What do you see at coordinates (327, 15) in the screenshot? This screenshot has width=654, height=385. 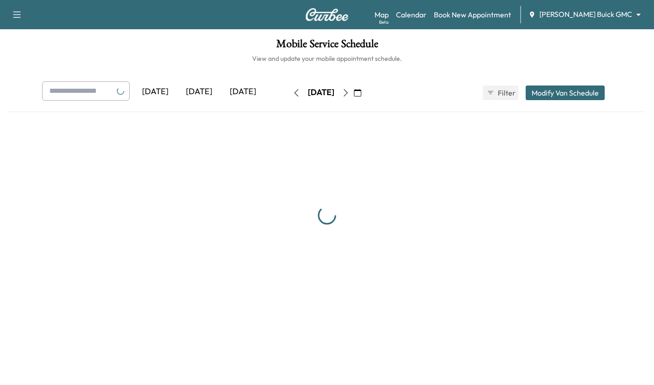 I see `img: Curbee Logo` at bounding box center [327, 15].